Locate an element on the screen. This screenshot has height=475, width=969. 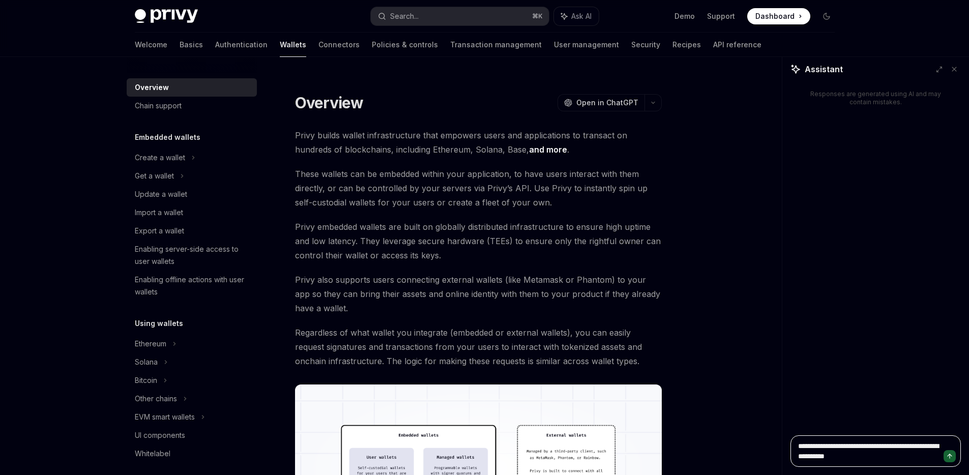
img: dark logo is located at coordinates (166, 16).